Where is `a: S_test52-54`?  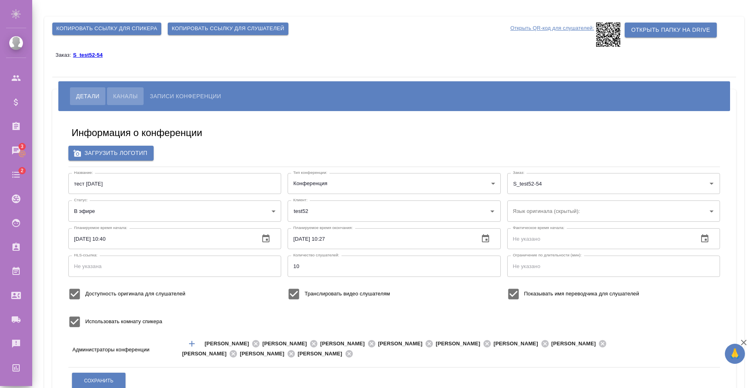 a: S_test52-54 is located at coordinates (90, 55).